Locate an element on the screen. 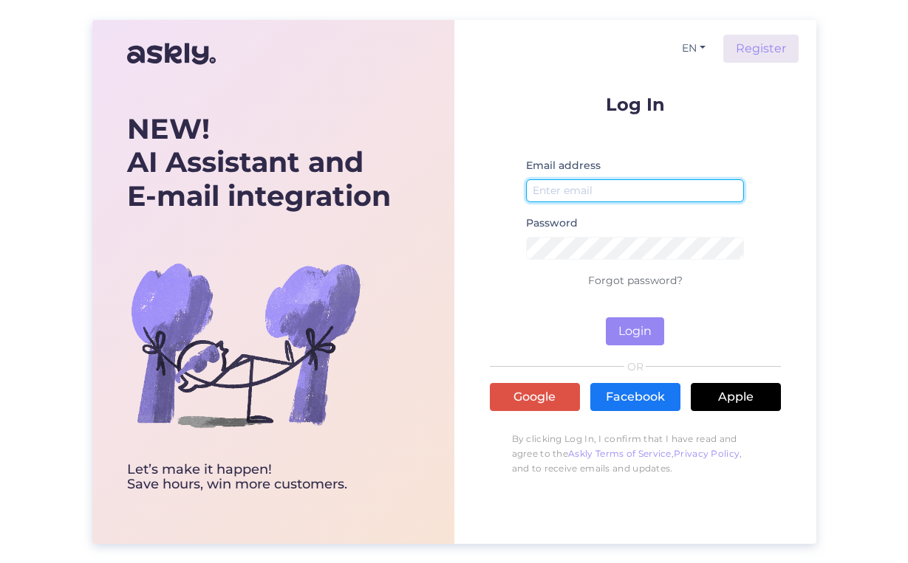 The image size is (908, 563). label: Email address is located at coordinates (563, 165).